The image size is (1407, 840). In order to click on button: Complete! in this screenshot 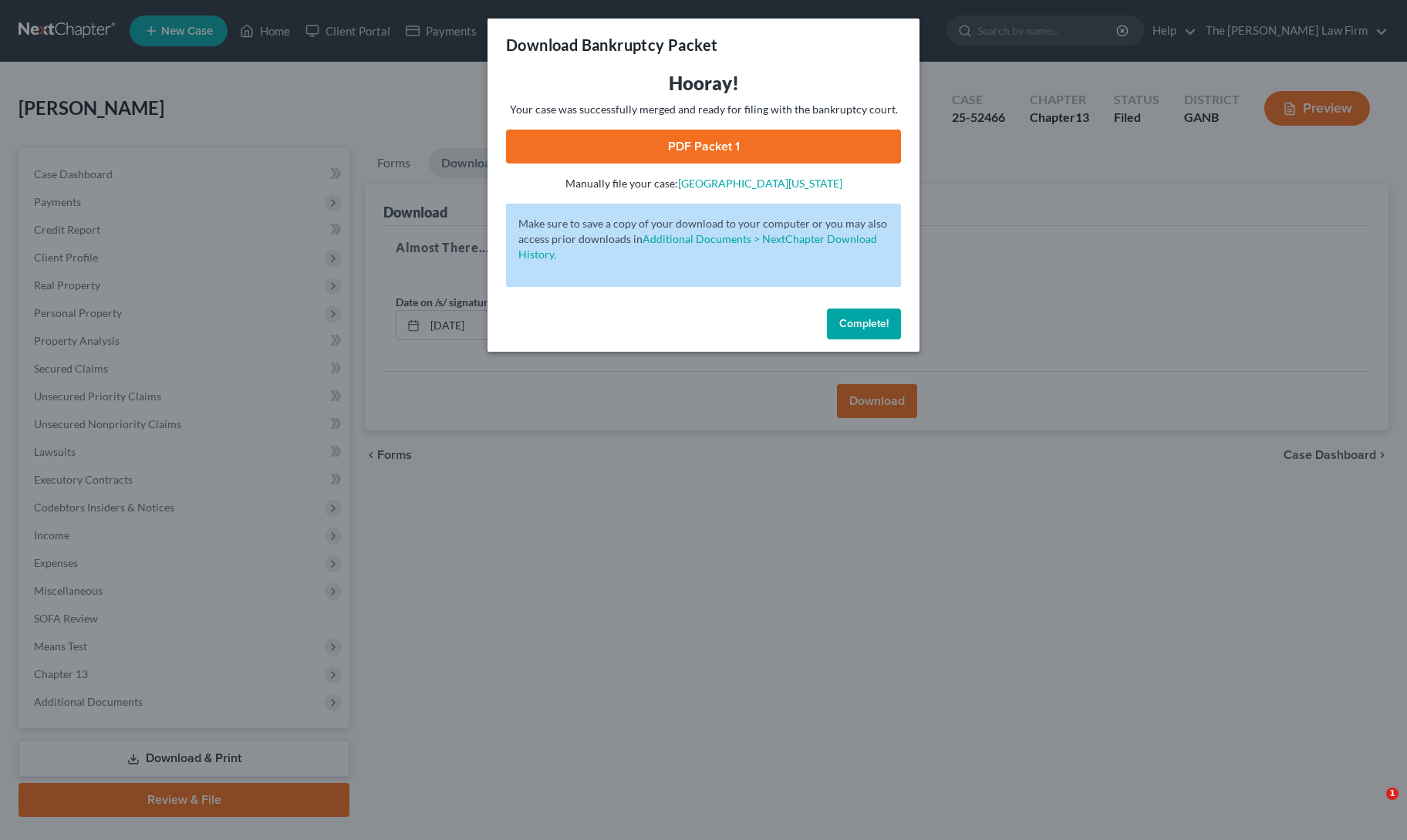, I will do `click(864, 324)`.